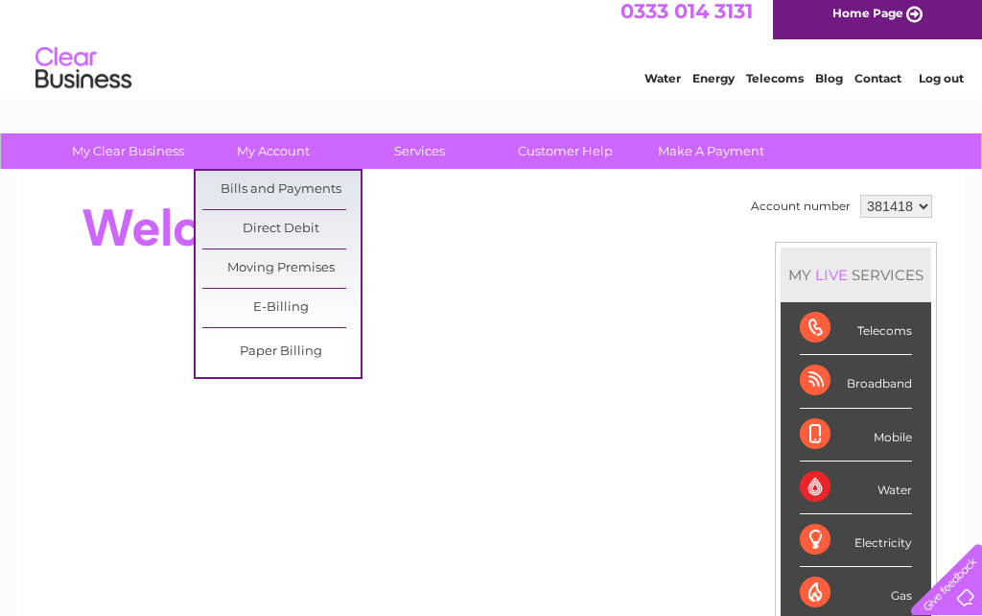  Describe the element at coordinates (801, 206) in the screenshot. I see `td: Account number` at that location.